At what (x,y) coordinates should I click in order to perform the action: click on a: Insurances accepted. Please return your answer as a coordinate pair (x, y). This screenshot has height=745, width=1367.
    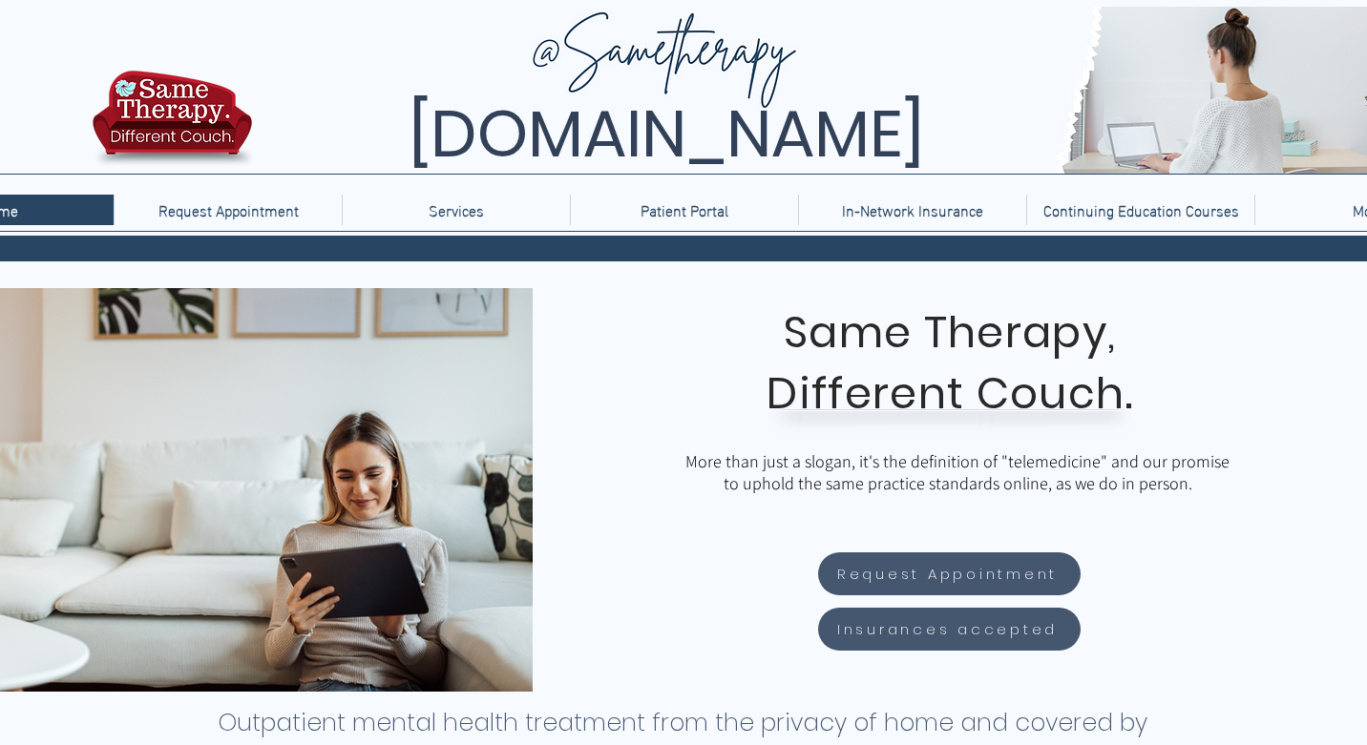
    Looking at the image, I should click on (949, 629).